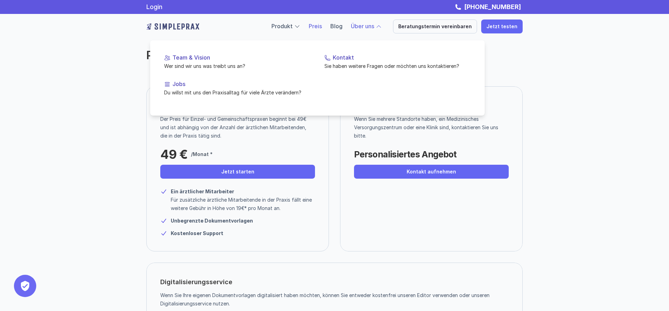 This screenshot has height=311, width=669. I want to click on a: Login, so click(154, 7).